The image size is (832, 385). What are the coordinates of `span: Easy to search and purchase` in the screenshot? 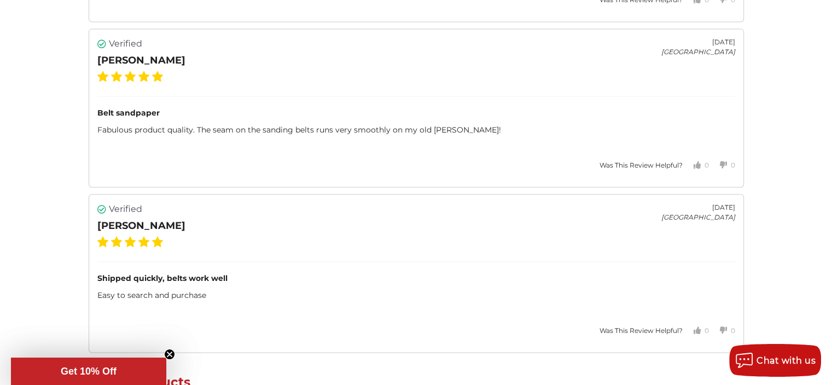 It's located at (152, 295).